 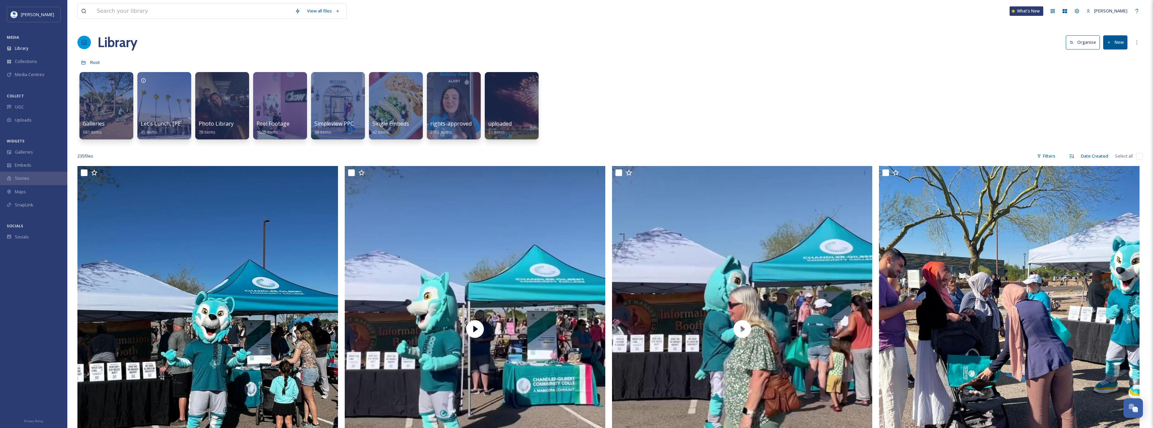 What do you see at coordinates (451, 124) in the screenshot?
I see `span: rights-approved` at bounding box center [451, 124].